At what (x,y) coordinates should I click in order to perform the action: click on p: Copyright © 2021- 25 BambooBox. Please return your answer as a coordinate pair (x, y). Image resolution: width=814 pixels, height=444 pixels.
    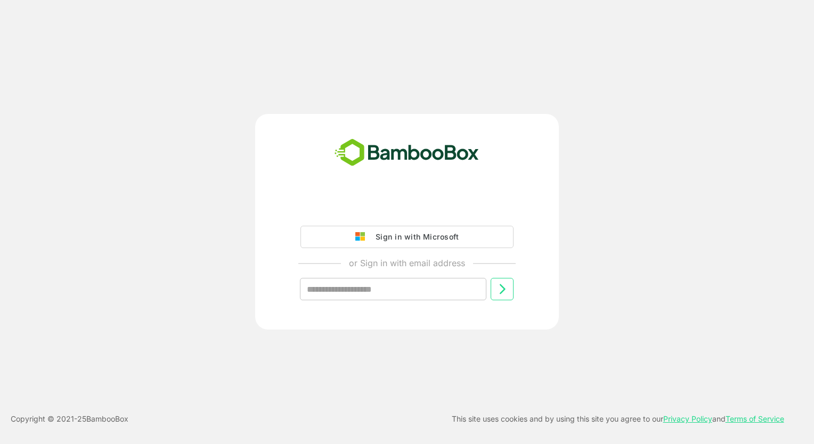
    Looking at the image, I should click on (69, 419).